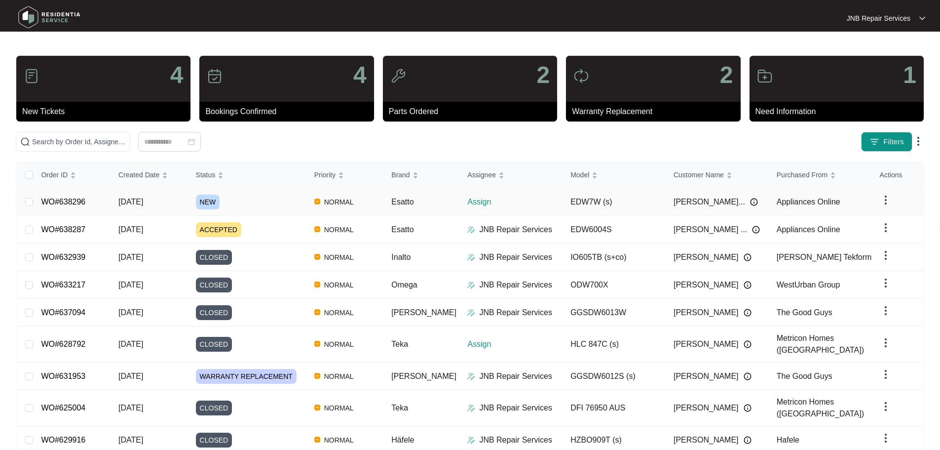  What do you see at coordinates (208, 202) in the screenshot?
I see `span: NEW` at bounding box center [208, 202].